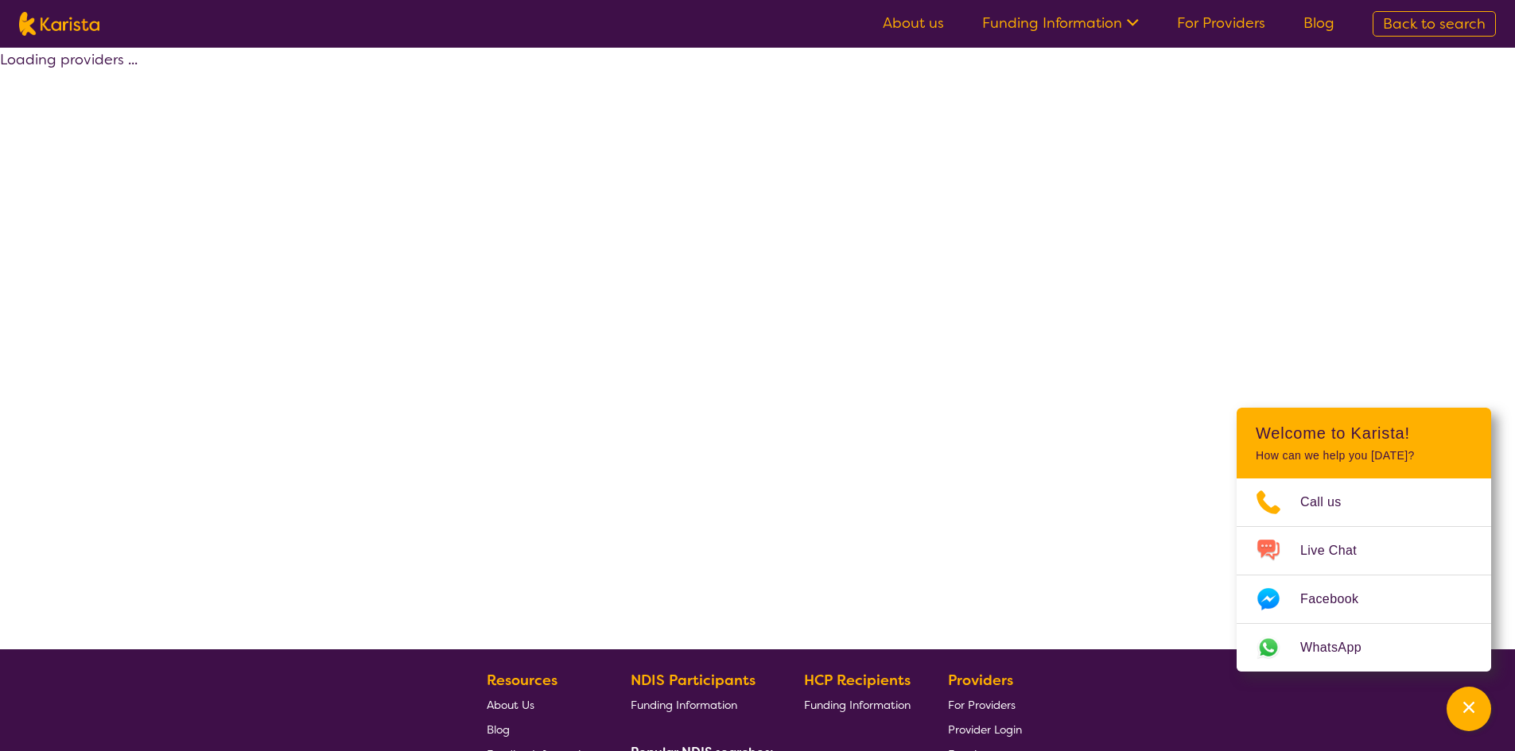  Describe the element at coordinates (980, 681) in the screenshot. I see `b: Providers` at that location.